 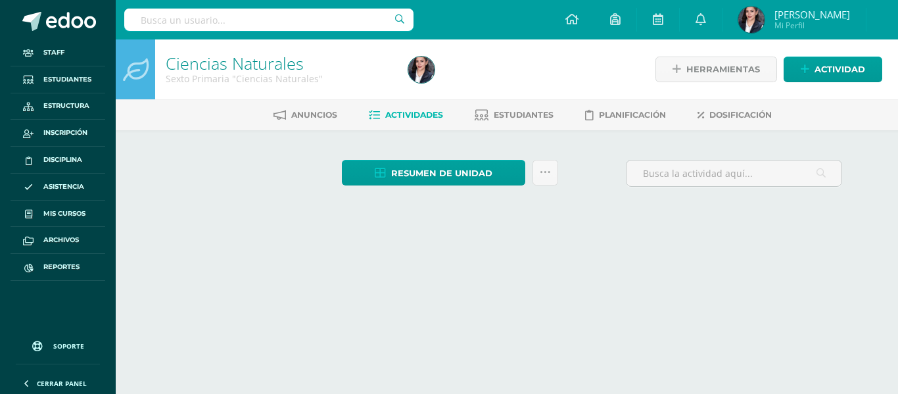 What do you see at coordinates (58, 187) in the screenshot?
I see `a: Asistencia` at bounding box center [58, 187].